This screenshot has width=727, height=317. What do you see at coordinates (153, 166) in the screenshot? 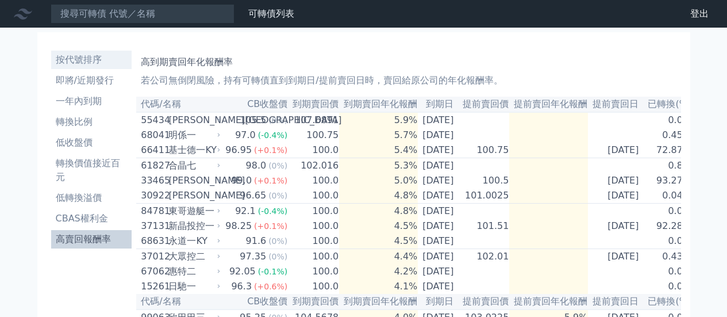
I see `div: 61827` at bounding box center [153, 166].